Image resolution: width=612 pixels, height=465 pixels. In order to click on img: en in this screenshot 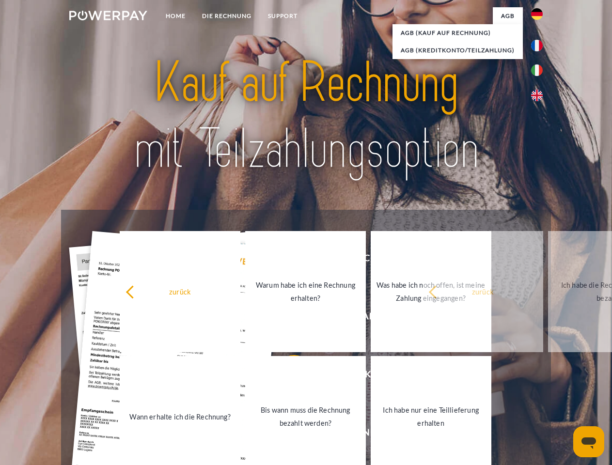, I will do `click(537, 95)`.